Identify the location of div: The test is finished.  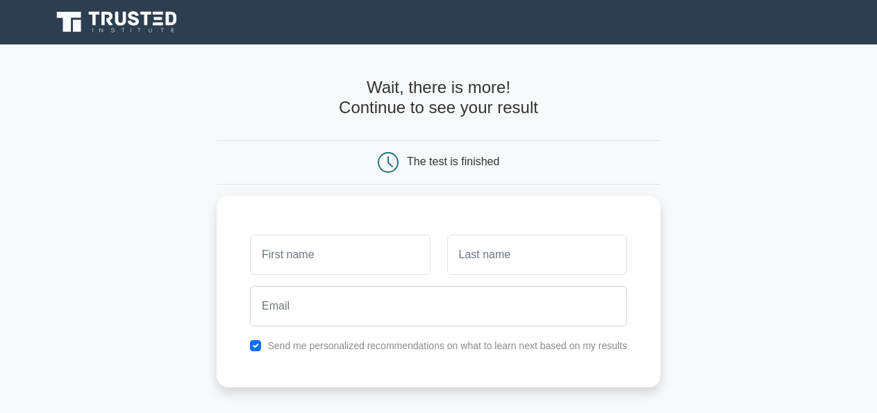
(453, 161).